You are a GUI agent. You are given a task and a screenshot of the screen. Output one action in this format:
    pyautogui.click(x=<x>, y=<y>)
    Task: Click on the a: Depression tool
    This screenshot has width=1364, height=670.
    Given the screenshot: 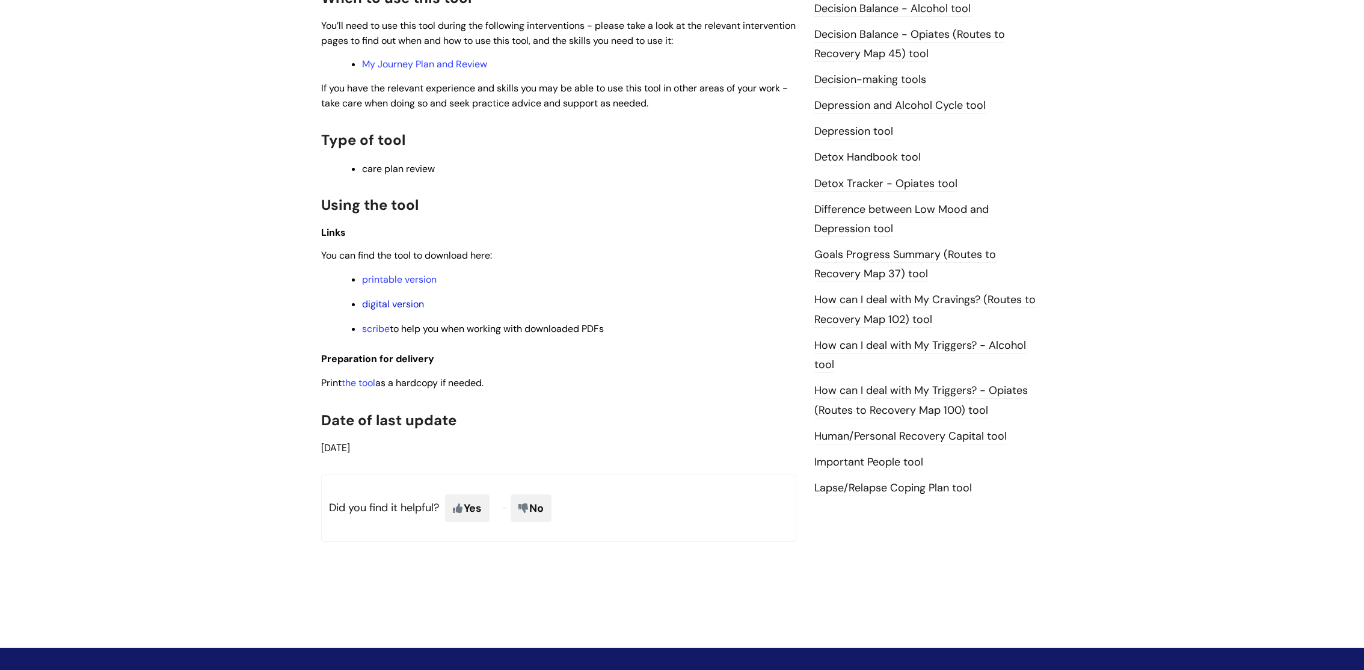 What is the action you would take?
    pyautogui.click(x=853, y=132)
    